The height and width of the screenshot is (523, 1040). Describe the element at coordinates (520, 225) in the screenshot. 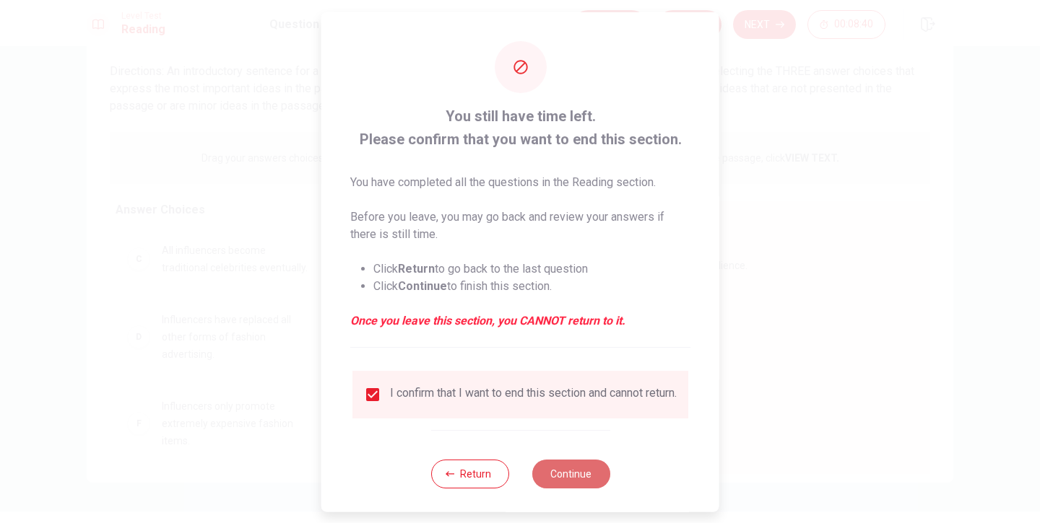

I see `p: Before you leave, you may go back and review your answers if there is still time.` at that location.